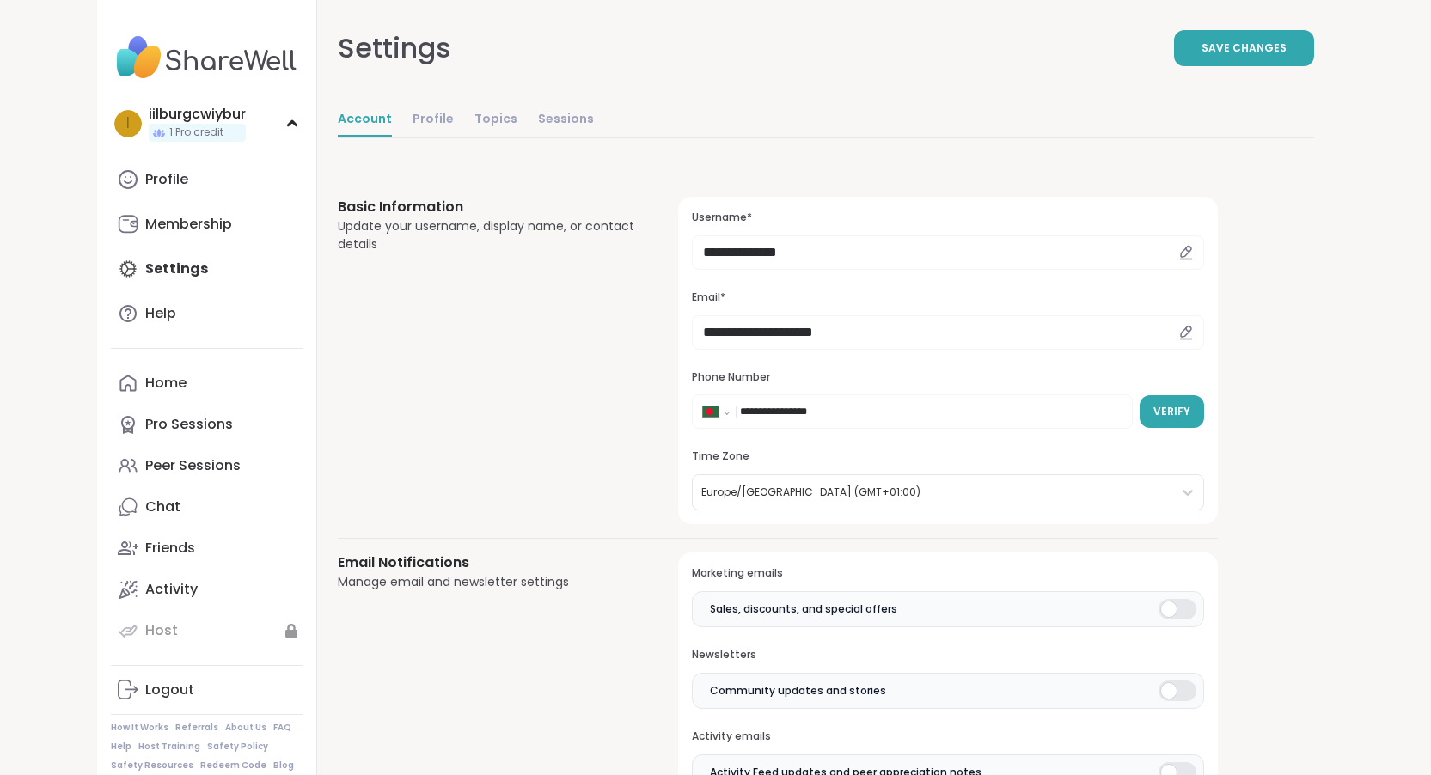 The width and height of the screenshot is (1431, 775). Describe the element at coordinates (237, 747) in the screenshot. I see `a: Safety Policy` at that location.